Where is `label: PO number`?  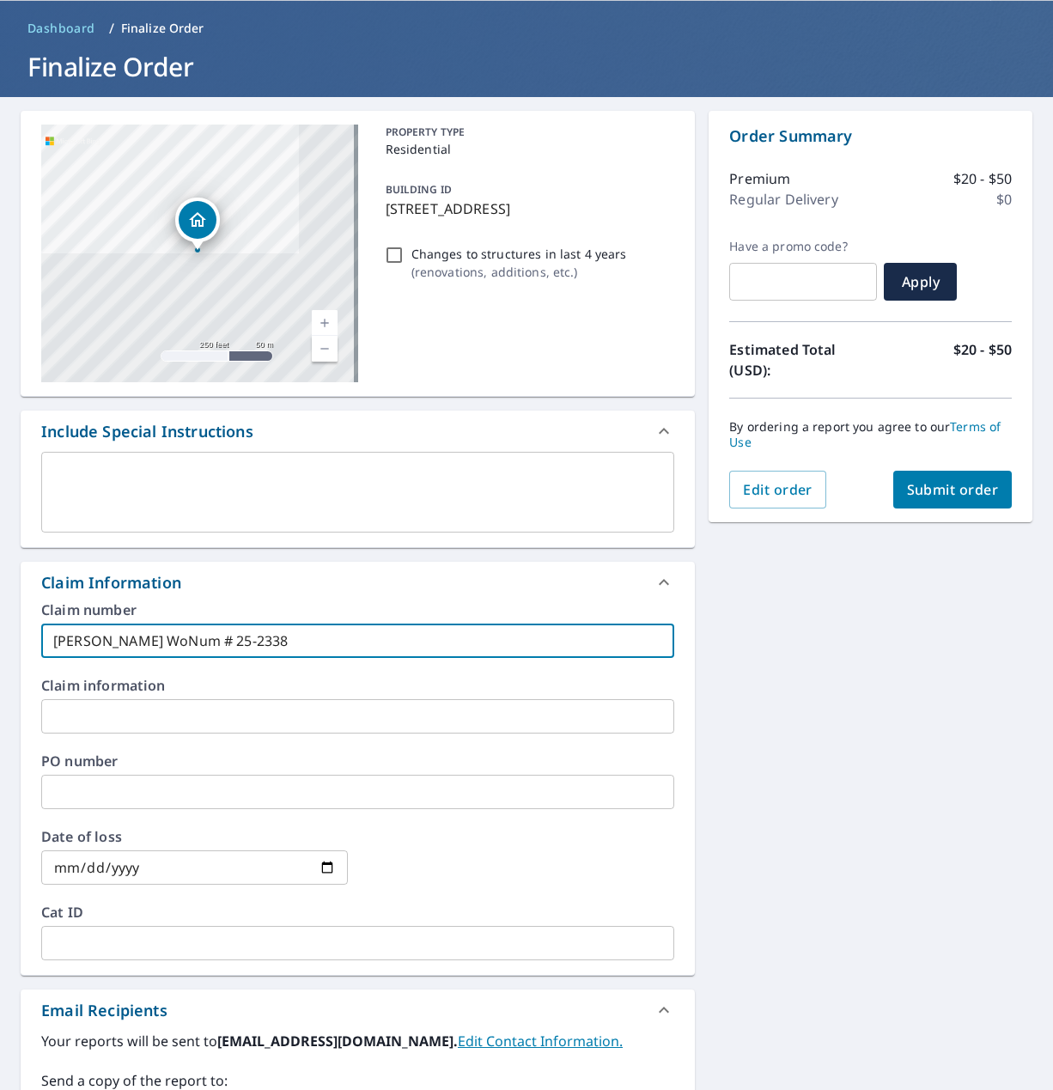 label: PO number is located at coordinates (357, 761).